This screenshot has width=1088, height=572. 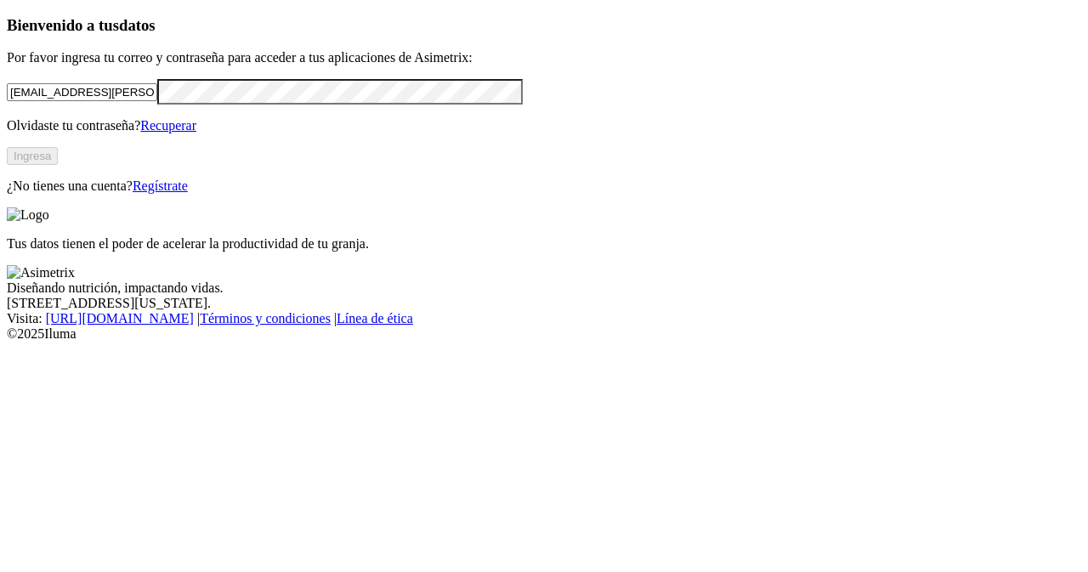 I want to click on input: Tu correo, so click(x=82, y=92).